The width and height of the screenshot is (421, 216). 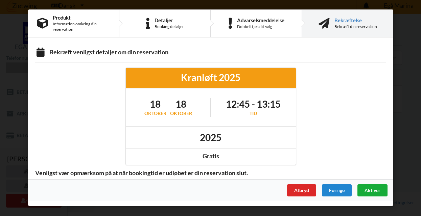 I want to click on h1: 2025, so click(x=210, y=137).